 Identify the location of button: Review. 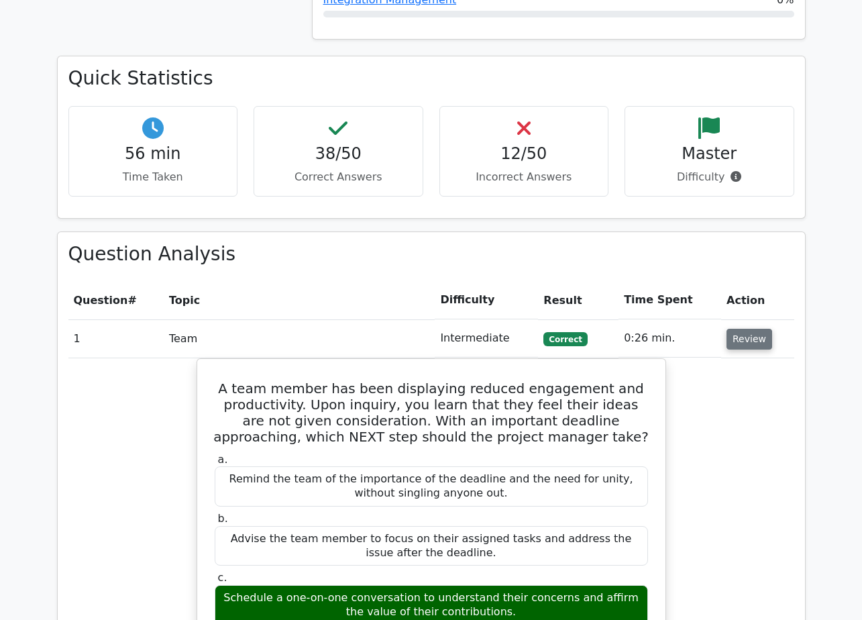
(749, 339).